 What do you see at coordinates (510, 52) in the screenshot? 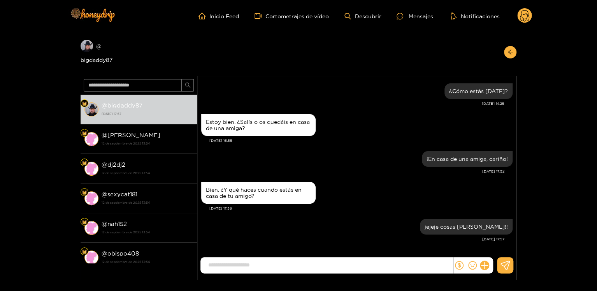
I see `button: flecha izquierda` at bounding box center [510, 52].